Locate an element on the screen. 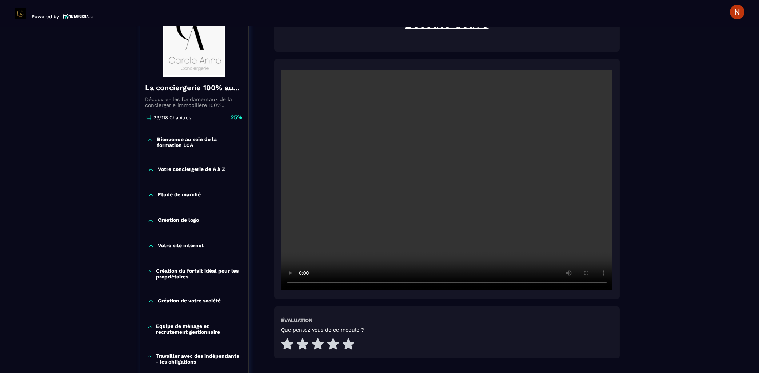  p: Etude de marché is located at coordinates (180, 195).